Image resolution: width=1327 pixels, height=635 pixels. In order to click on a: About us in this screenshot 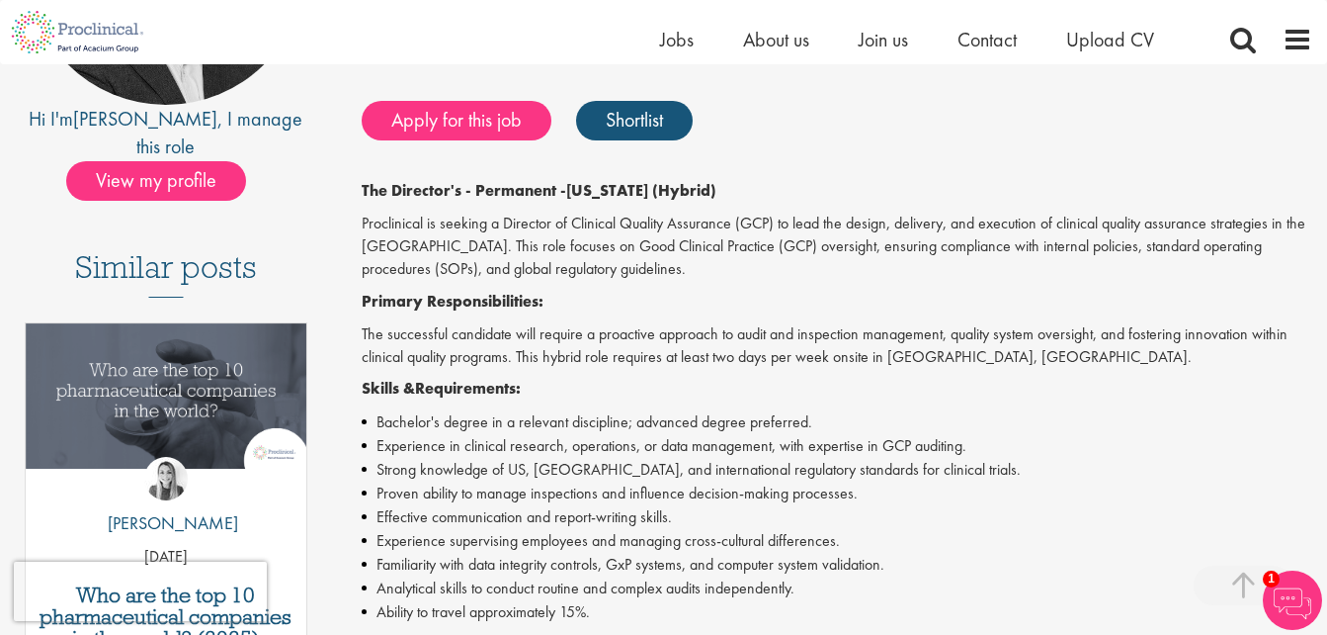, I will do `click(776, 40)`.